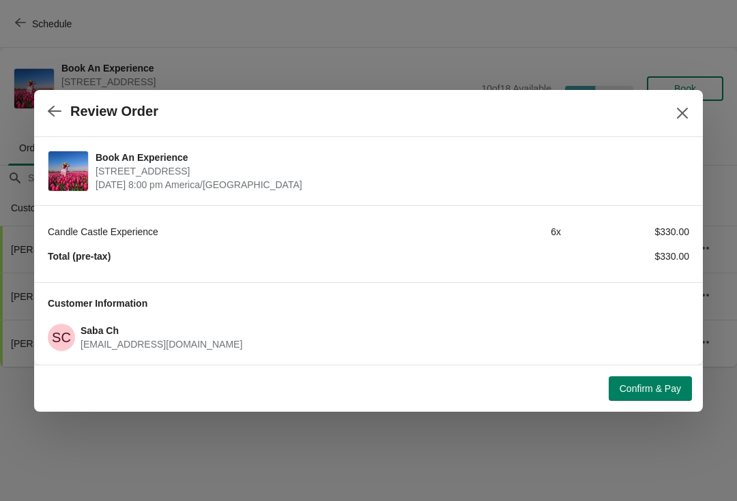  What do you see at coordinates (682, 113) in the screenshot?
I see `button: Close` at bounding box center [682, 113].